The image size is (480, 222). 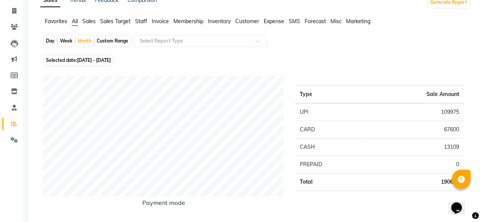 What do you see at coordinates (331, 94) in the screenshot?
I see `th: Type` at bounding box center [331, 94].